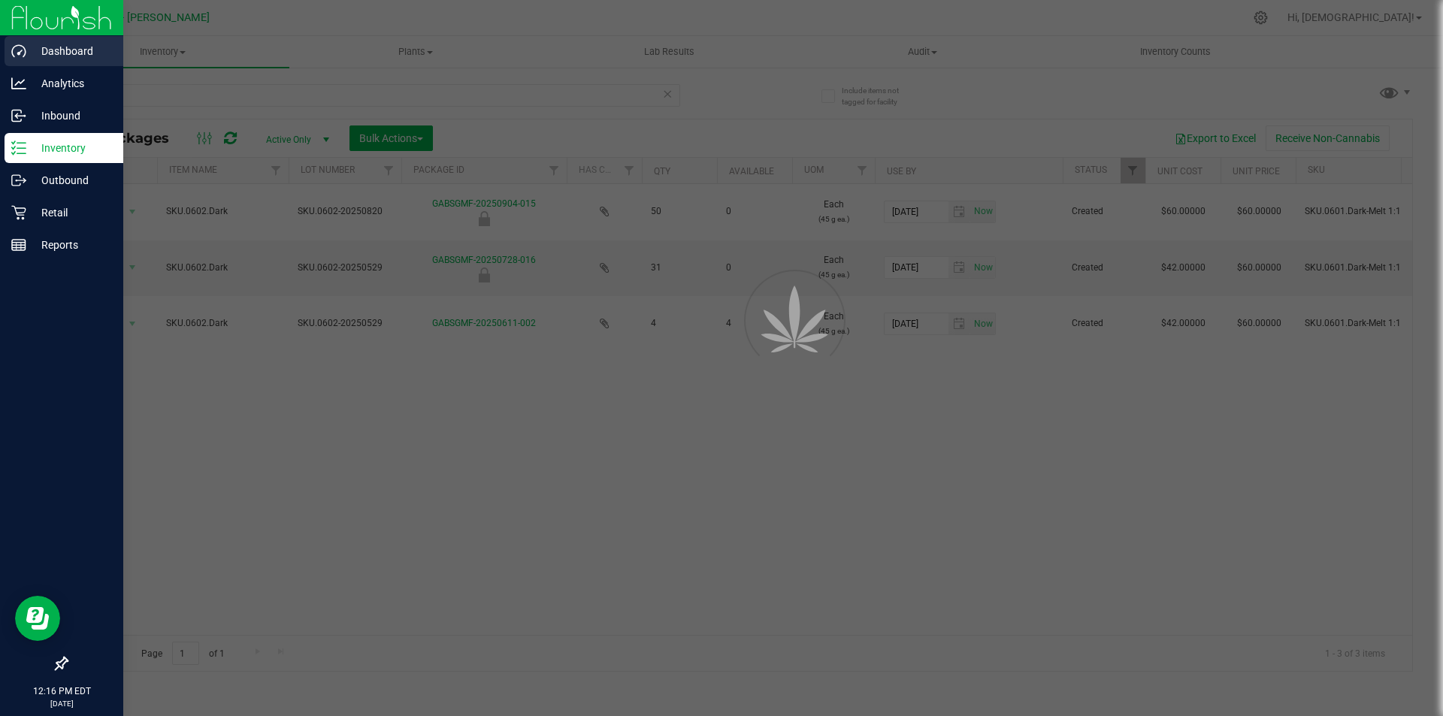 This screenshot has height=716, width=1443. I want to click on inline-svg: Analytics, so click(19, 83).